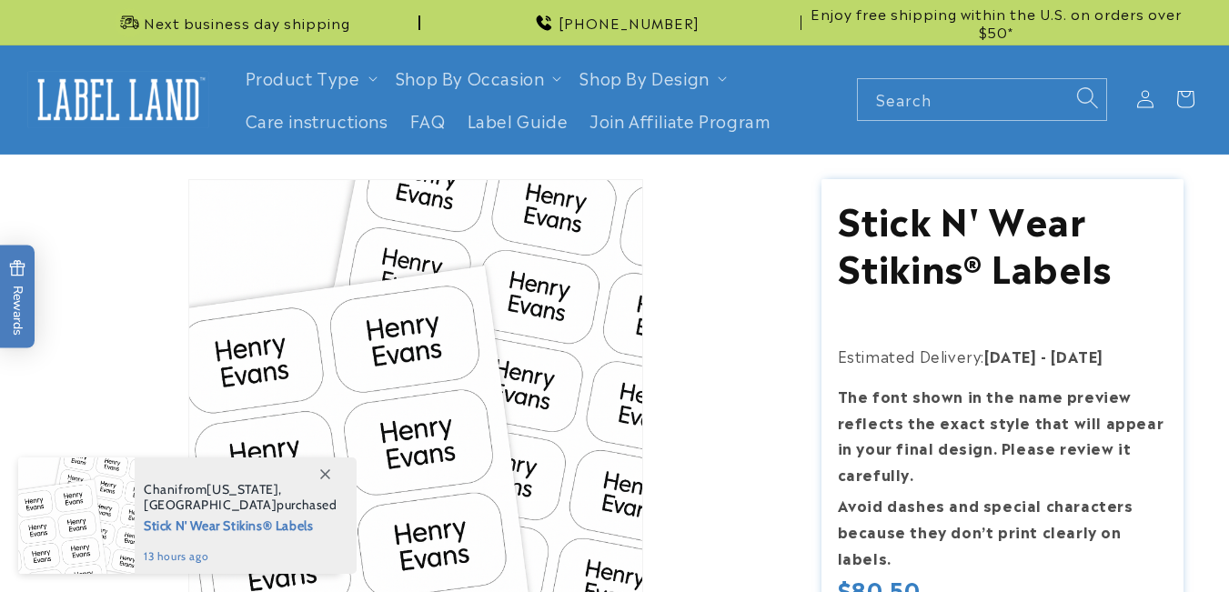 The width and height of the screenshot is (1229, 592). I want to click on a: Label Guide, so click(518, 120).